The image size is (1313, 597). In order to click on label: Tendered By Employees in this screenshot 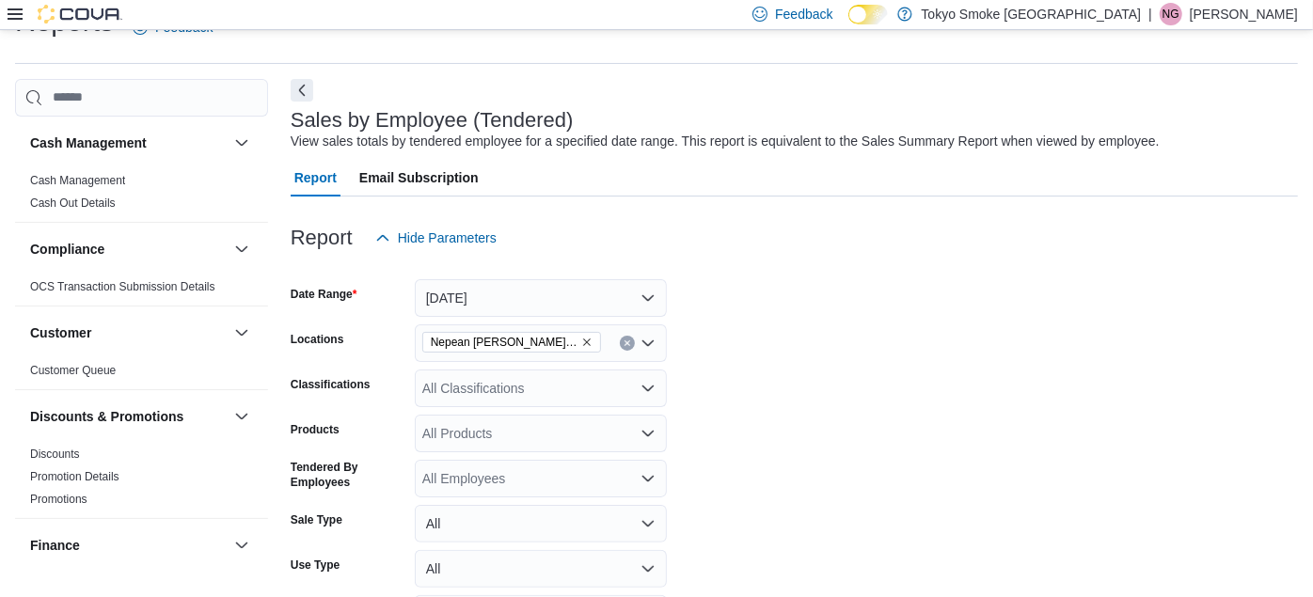, I will do `click(349, 475)`.